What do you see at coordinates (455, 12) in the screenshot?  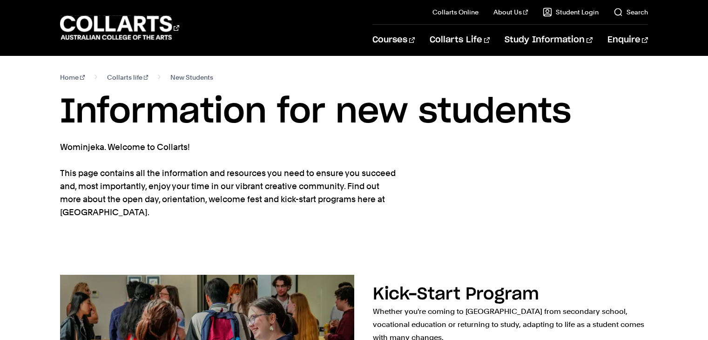 I see `a: Collarts Online` at bounding box center [455, 12].